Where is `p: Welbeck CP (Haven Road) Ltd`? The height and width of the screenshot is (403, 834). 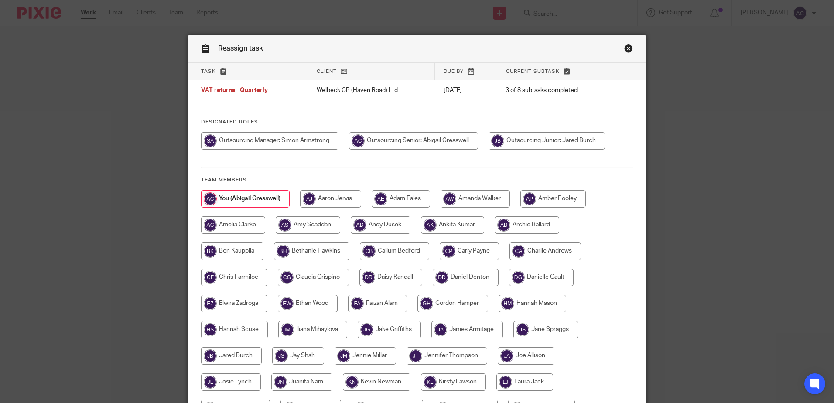 p: Welbeck CP (Haven Road) Ltd is located at coordinates (371, 90).